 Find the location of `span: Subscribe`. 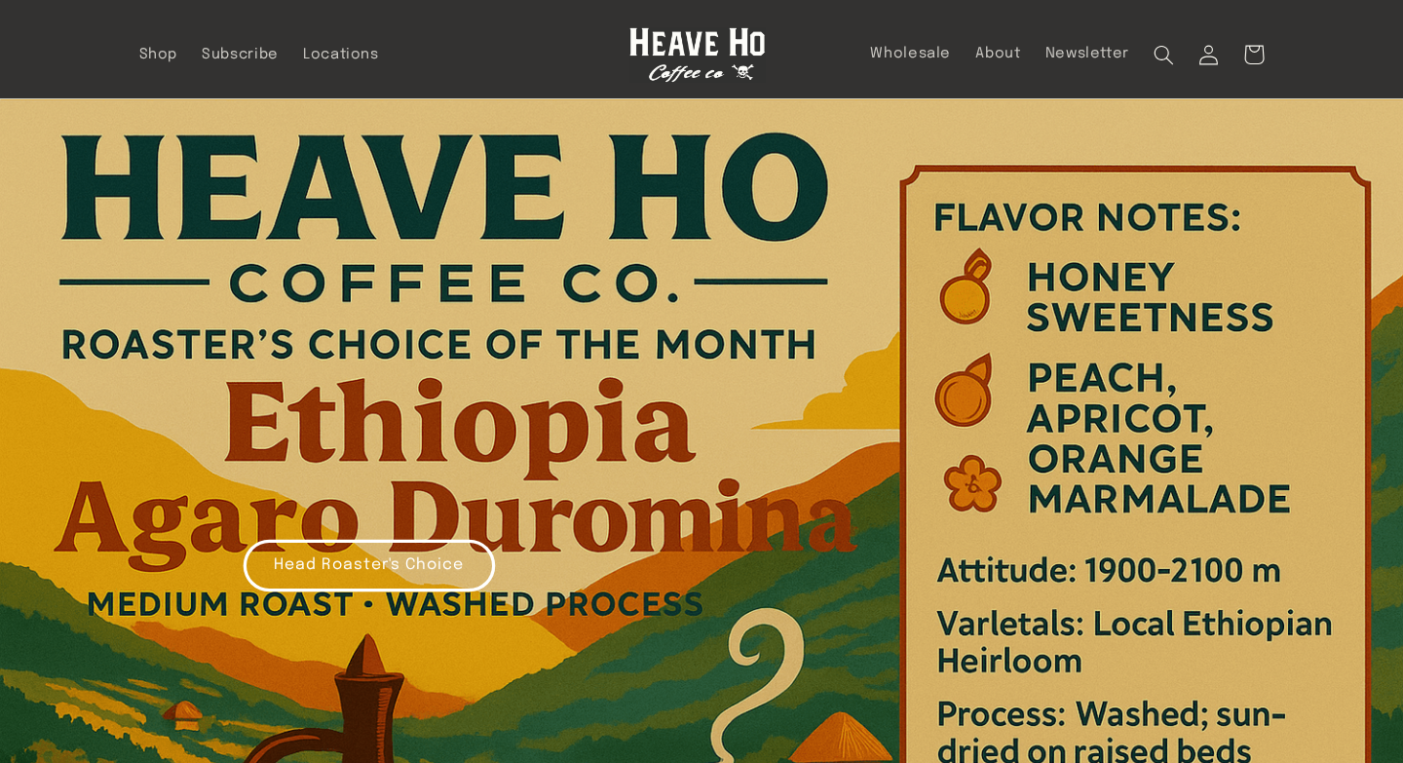

span: Subscribe is located at coordinates (240, 55).